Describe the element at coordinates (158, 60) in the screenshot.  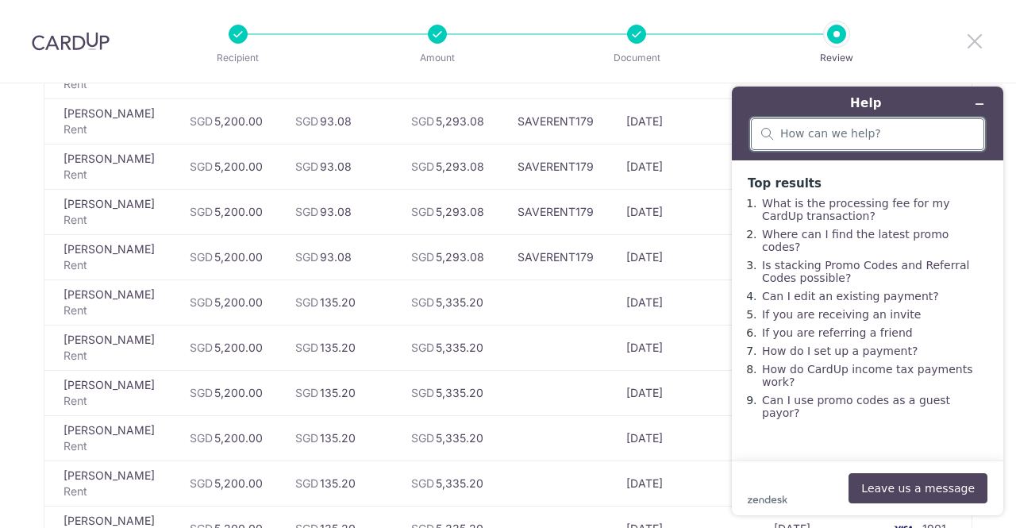
I see `input: How can we help?` at that location.